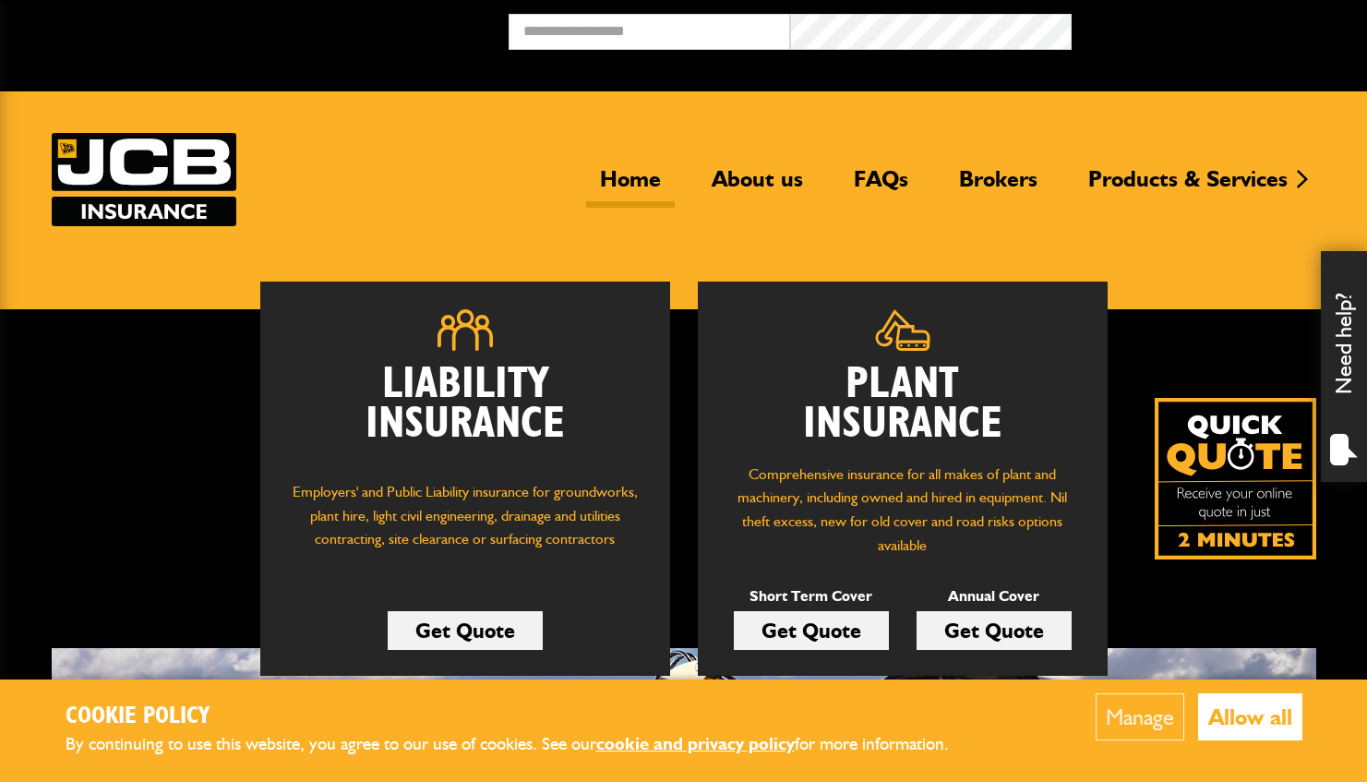 The image size is (1367, 782). Describe the element at coordinates (903, 404) in the screenshot. I see `h2: Plant Insurance` at that location.